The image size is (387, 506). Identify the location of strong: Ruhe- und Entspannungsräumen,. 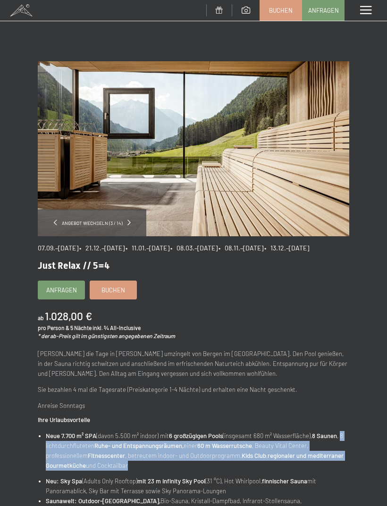
(139, 445).